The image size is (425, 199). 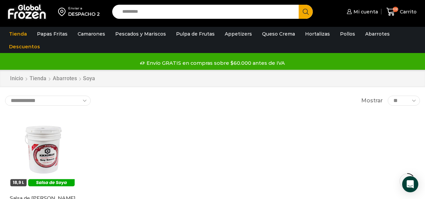 I want to click on select: Pedido de la tienda, so click(x=48, y=101).